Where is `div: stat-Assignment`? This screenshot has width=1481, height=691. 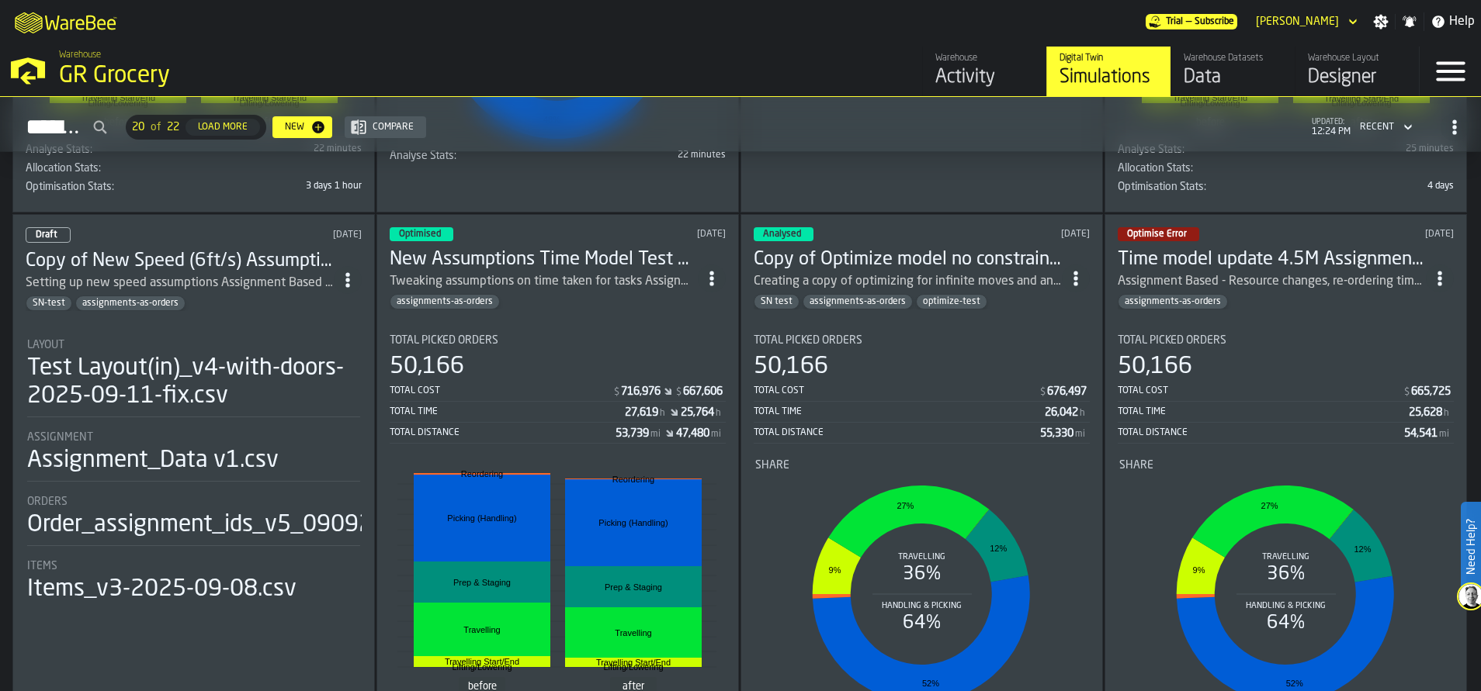 div: stat-Assignment is located at coordinates (193, 456).